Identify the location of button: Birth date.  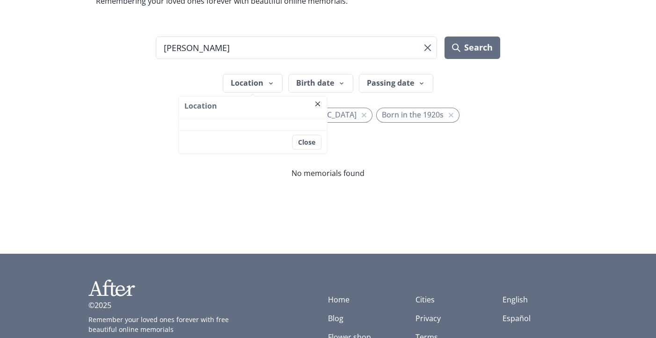
(321, 83).